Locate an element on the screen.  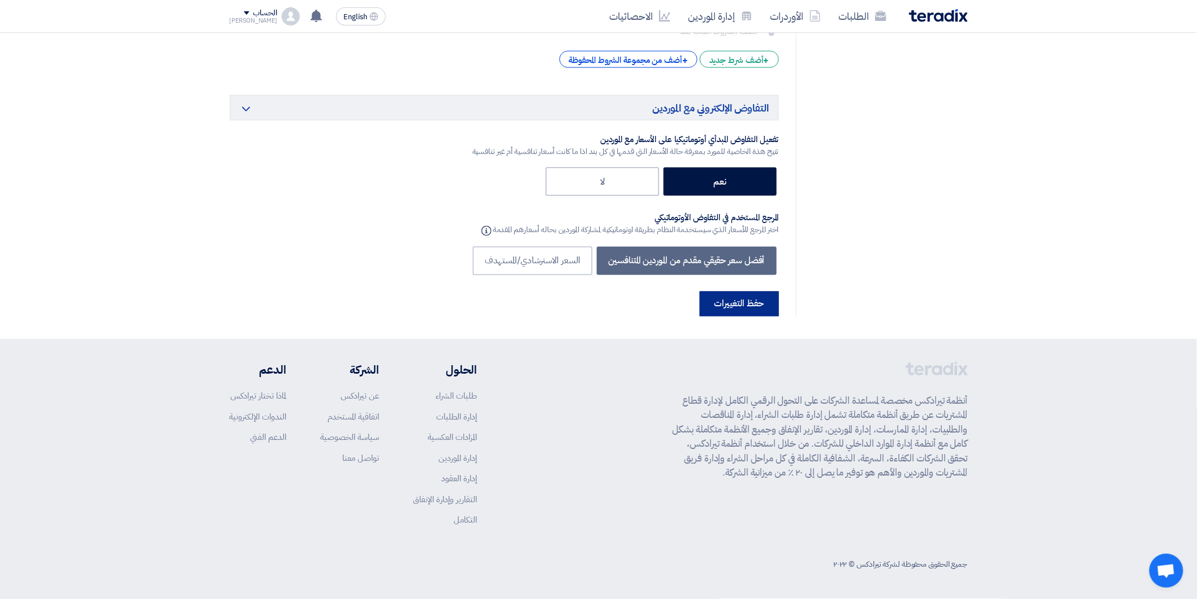
li: الحلول is located at coordinates (445, 370).